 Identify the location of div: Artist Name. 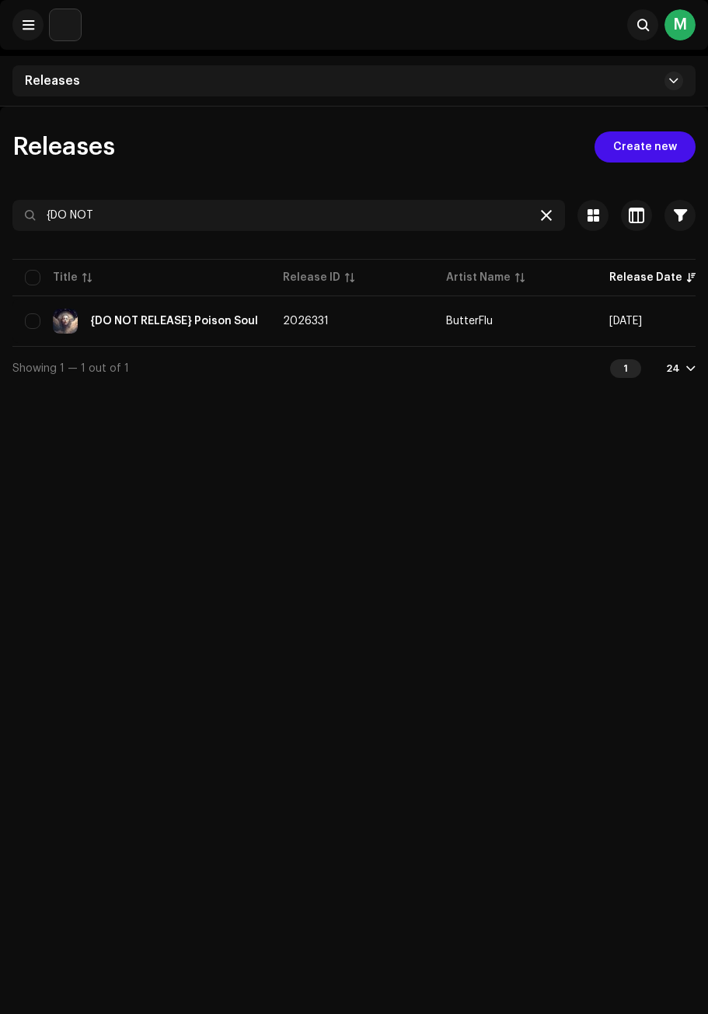
(478, 278).